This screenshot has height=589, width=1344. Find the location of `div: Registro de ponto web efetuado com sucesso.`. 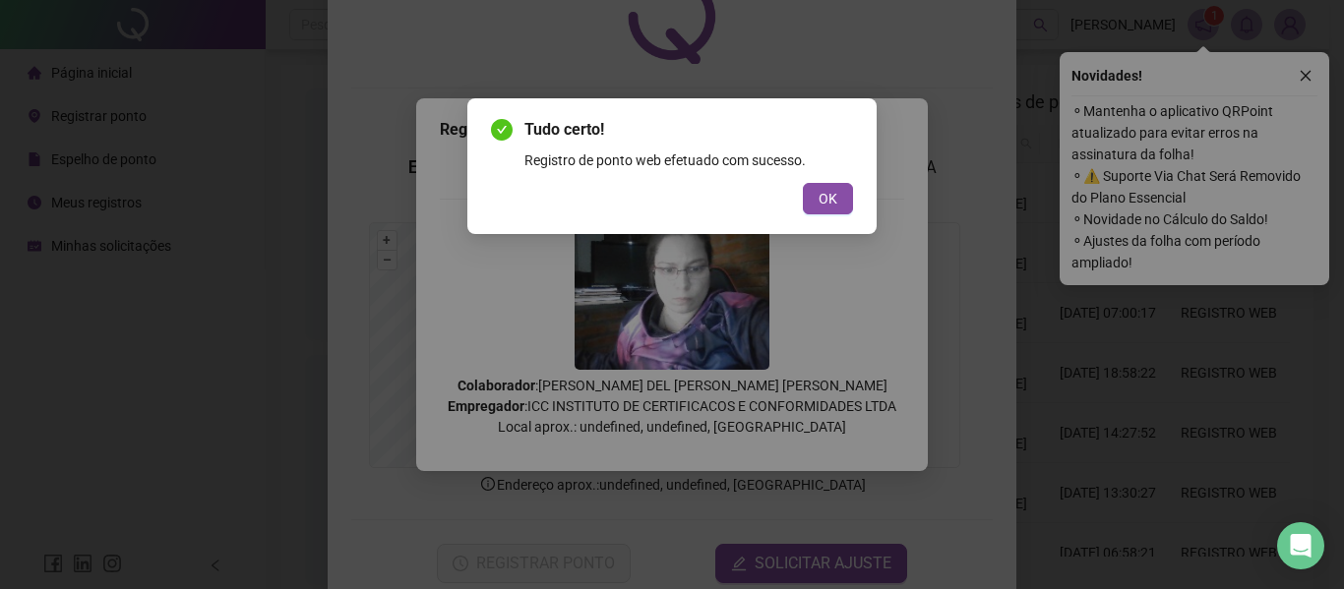

div: Registro de ponto web efetuado com sucesso. is located at coordinates (689, 160).